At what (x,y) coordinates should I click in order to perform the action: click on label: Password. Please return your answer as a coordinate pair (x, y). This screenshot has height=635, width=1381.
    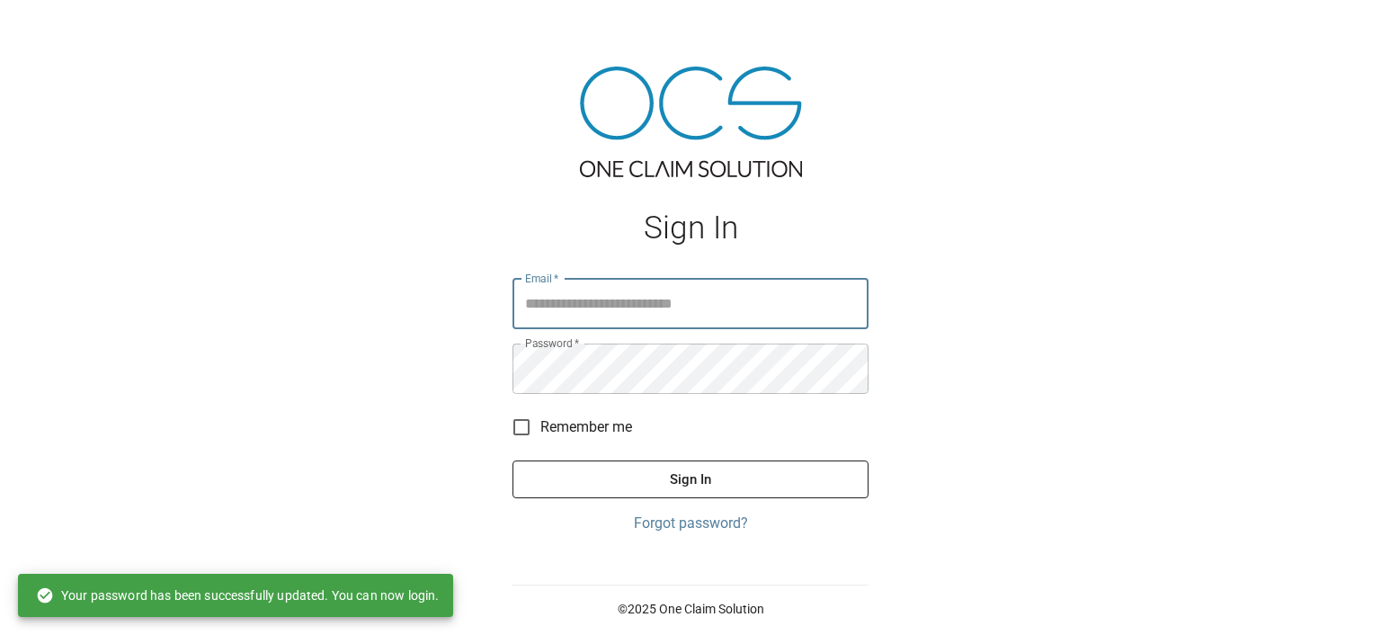
    Looking at the image, I should click on (552, 342).